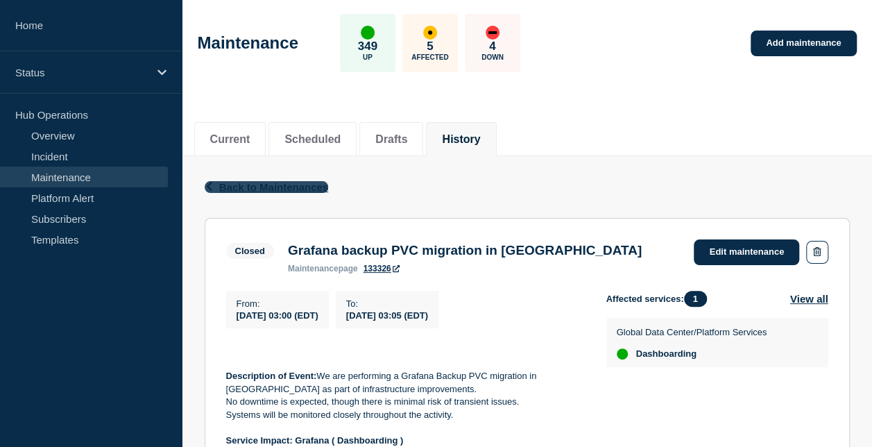  What do you see at coordinates (746, 252) in the screenshot?
I see `a: Edit maintenance` at bounding box center [746, 252].